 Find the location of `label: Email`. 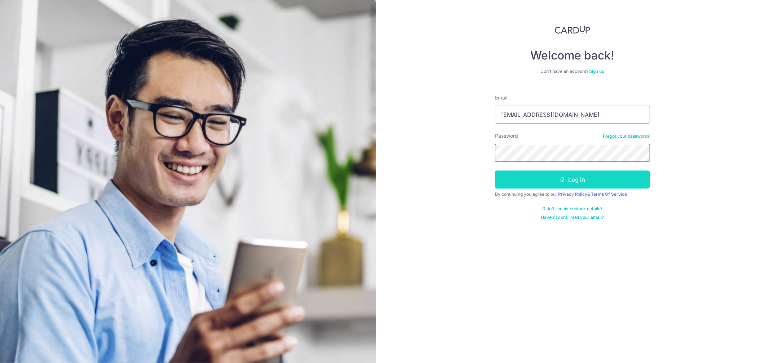

label: Email is located at coordinates (501, 98).